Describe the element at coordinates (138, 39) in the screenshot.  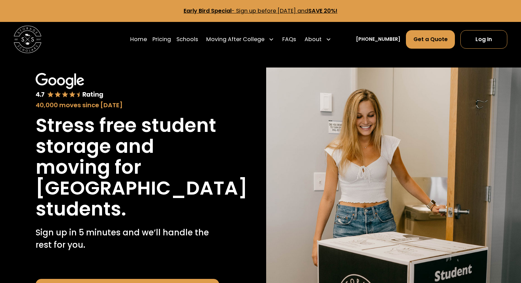
I see `a: Home` at that location.